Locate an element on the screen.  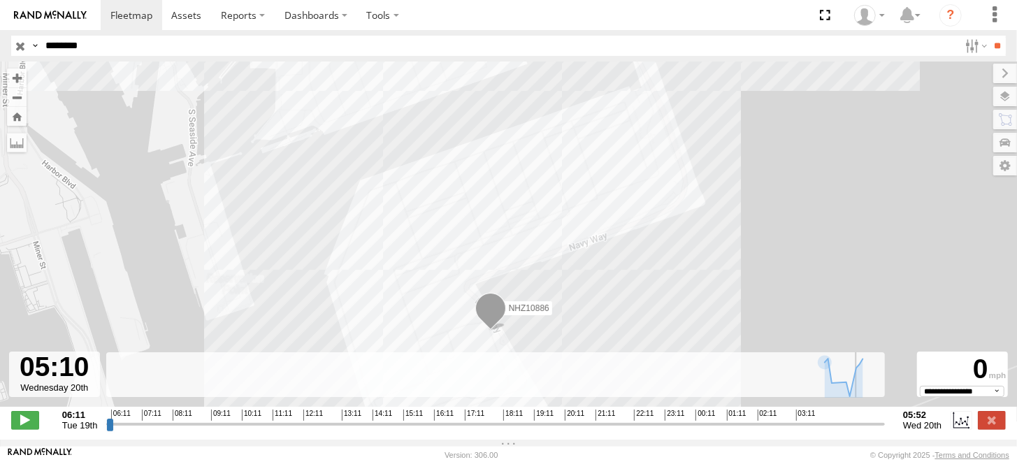
span: 23:11 is located at coordinates (675, 415).